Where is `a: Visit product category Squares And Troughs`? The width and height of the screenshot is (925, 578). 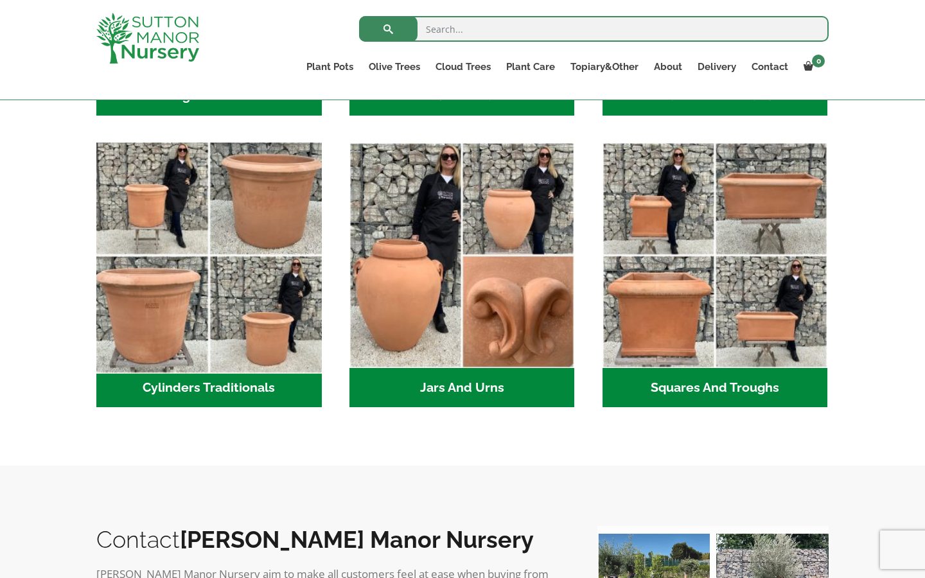 a: Visit product category Squares And Troughs is located at coordinates (715, 275).